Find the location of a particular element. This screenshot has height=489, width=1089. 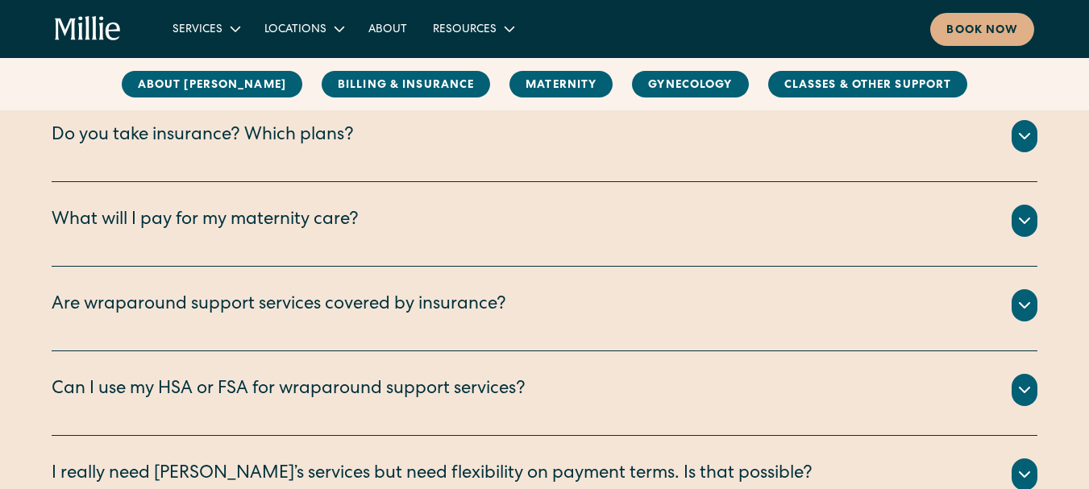

a: Billing & Insurance is located at coordinates (405, 84).